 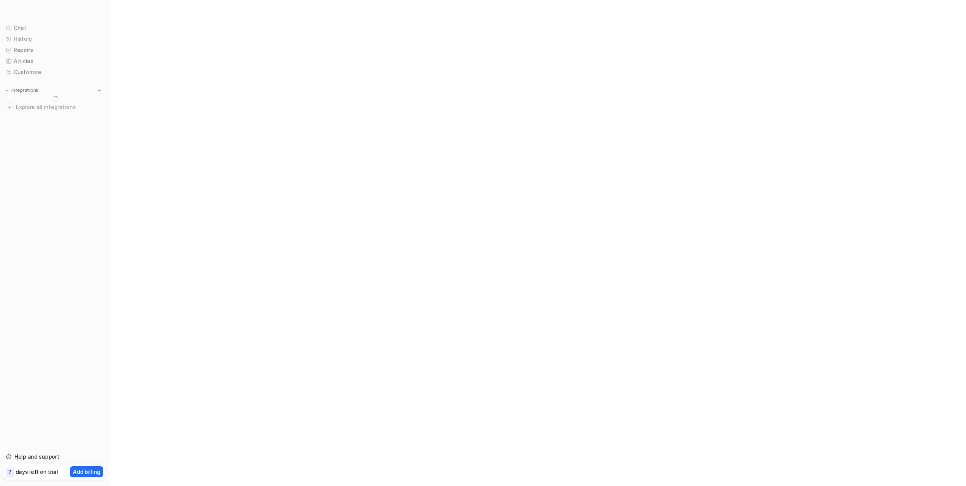 I want to click on img: menu_add.svg, so click(x=99, y=90).